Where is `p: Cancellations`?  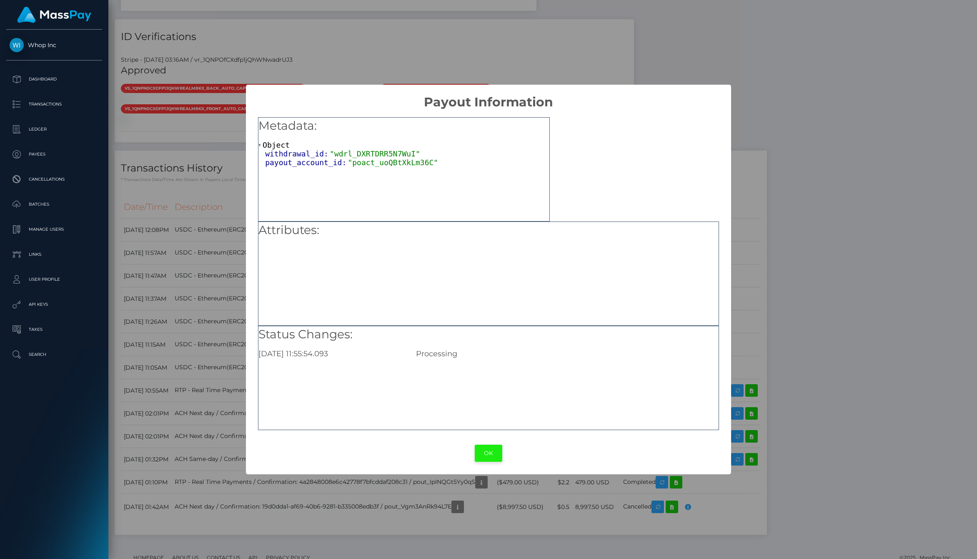
p: Cancellations is located at coordinates (54, 179).